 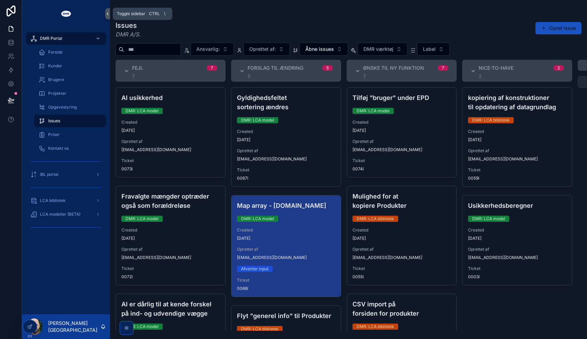 I want to click on span: Opgavestyring, so click(x=62, y=107).